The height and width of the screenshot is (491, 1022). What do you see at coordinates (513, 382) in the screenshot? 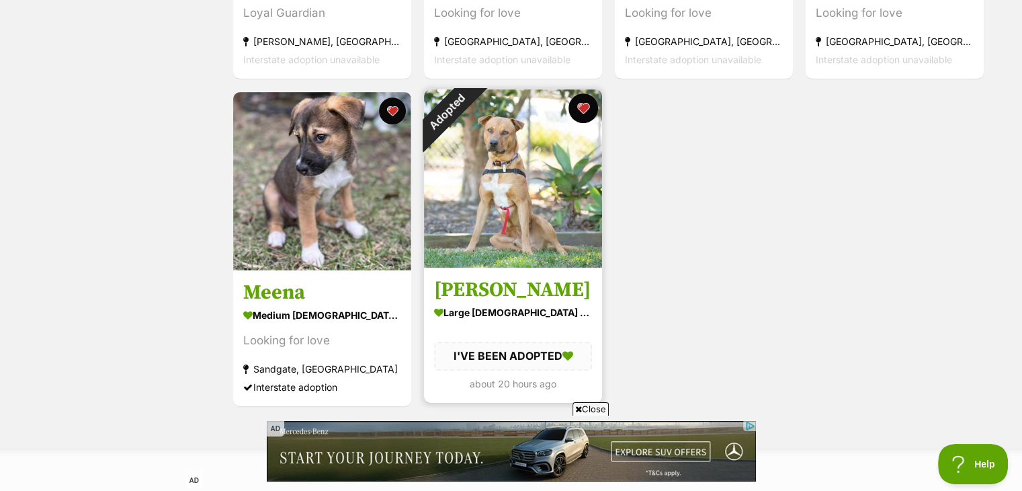
I see `div: about 20 hours ago` at bounding box center [513, 382].